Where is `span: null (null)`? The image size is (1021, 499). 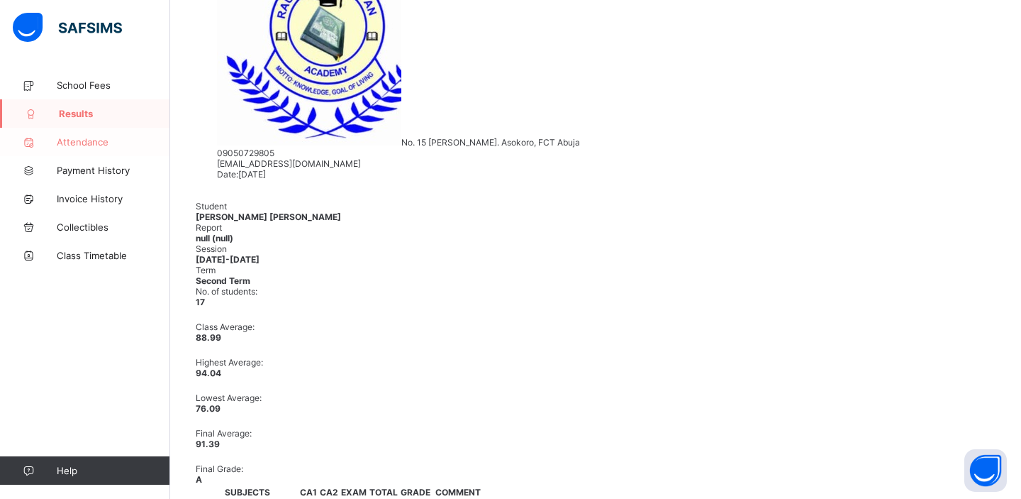
span: null (null) is located at coordinates (214, 238).